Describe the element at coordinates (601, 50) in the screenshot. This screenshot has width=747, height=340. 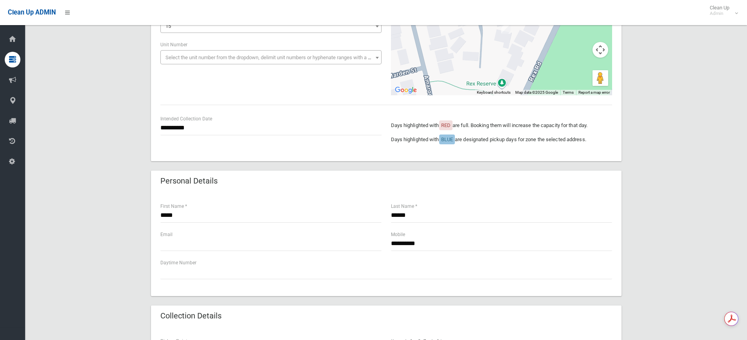
I see `button: Map camera controls` at that location.